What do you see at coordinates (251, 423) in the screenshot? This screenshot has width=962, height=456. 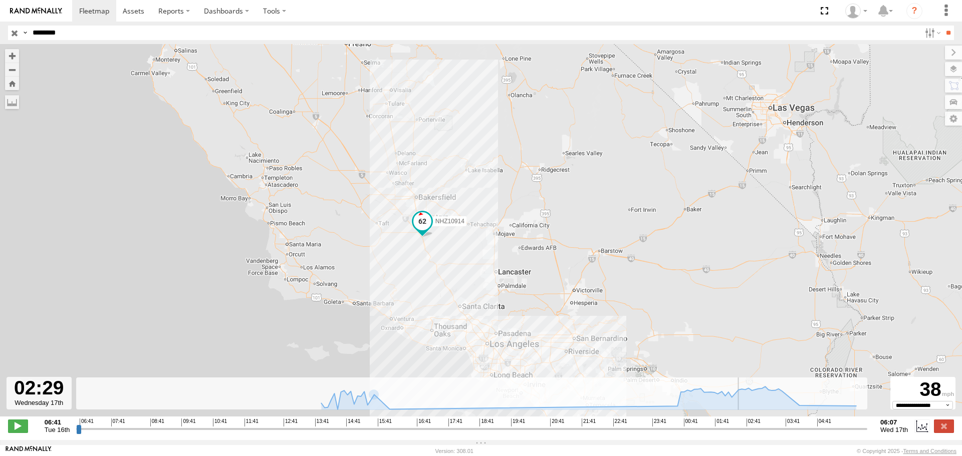 I see `span: 11:41` at bounding box center [251, 423].